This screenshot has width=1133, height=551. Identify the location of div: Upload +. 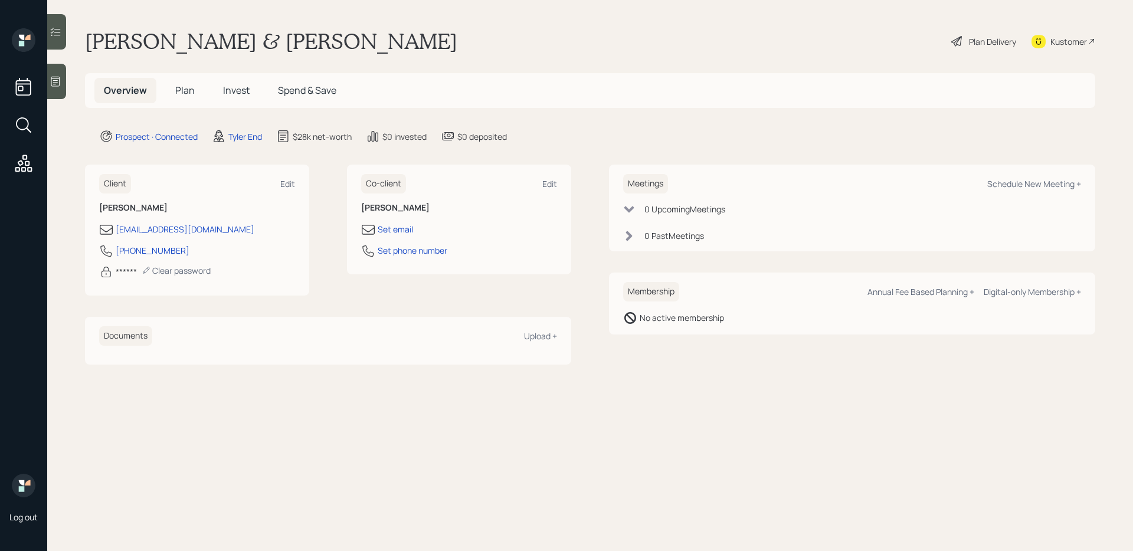
(540, 336).